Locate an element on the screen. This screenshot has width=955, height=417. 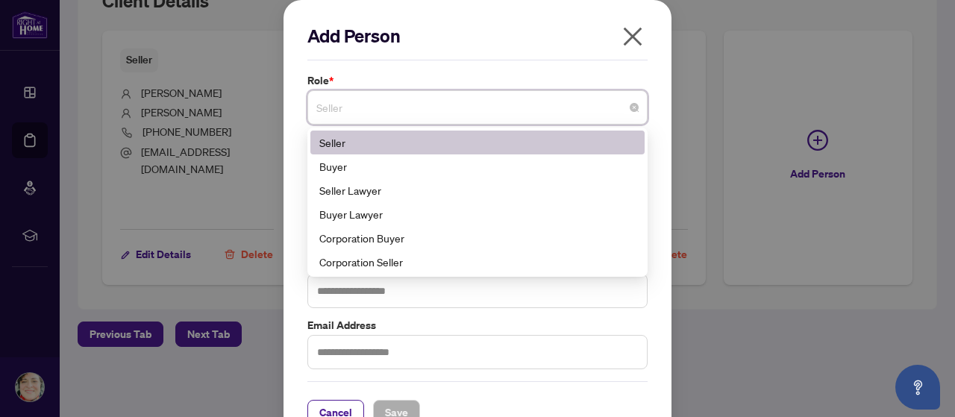
span: close-circle is located at coordinates (634, 107).